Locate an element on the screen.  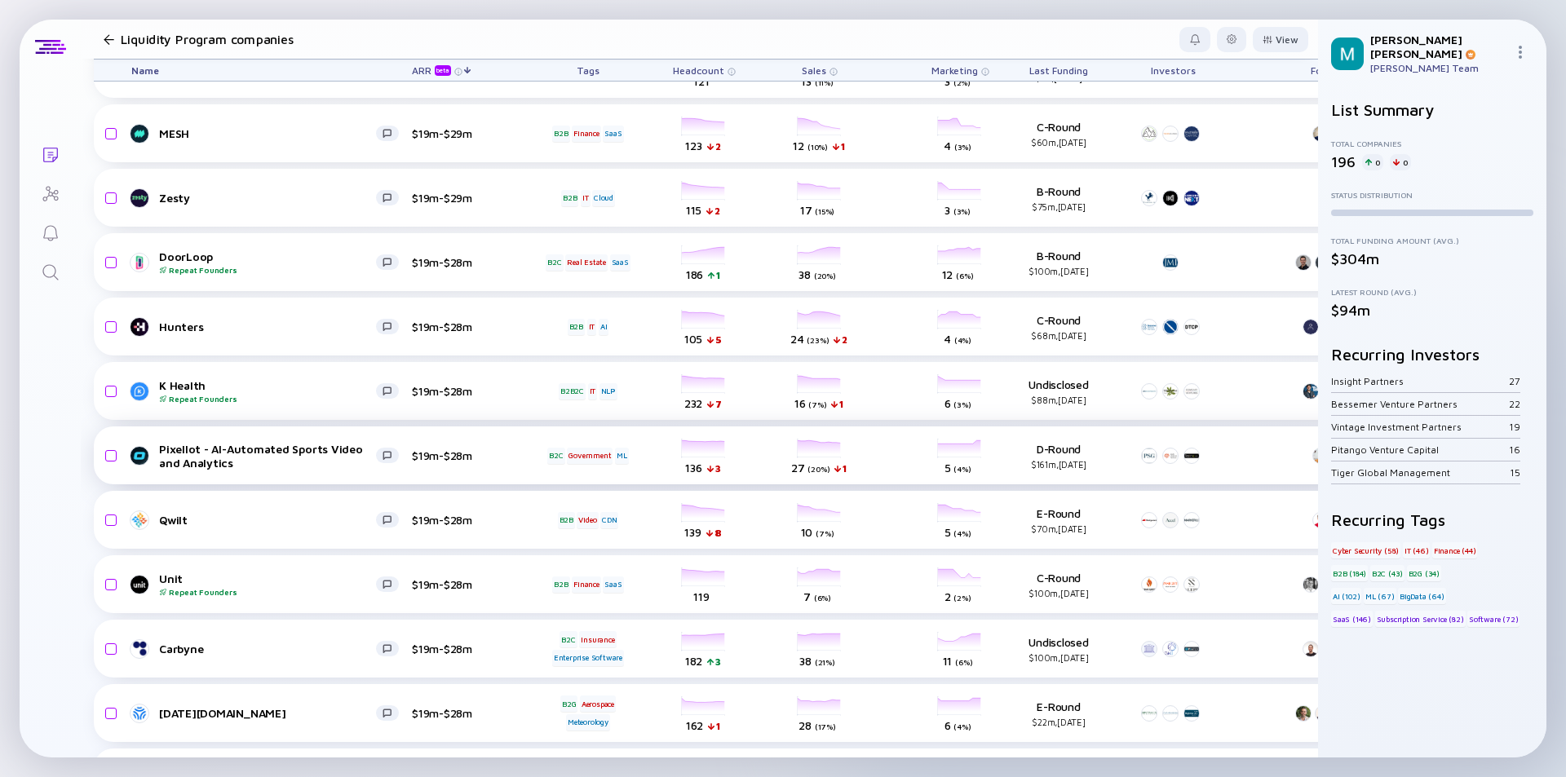
a: Pixellot - AI-Automated Sports Video and Analytics is located at coordinates (272, 456).